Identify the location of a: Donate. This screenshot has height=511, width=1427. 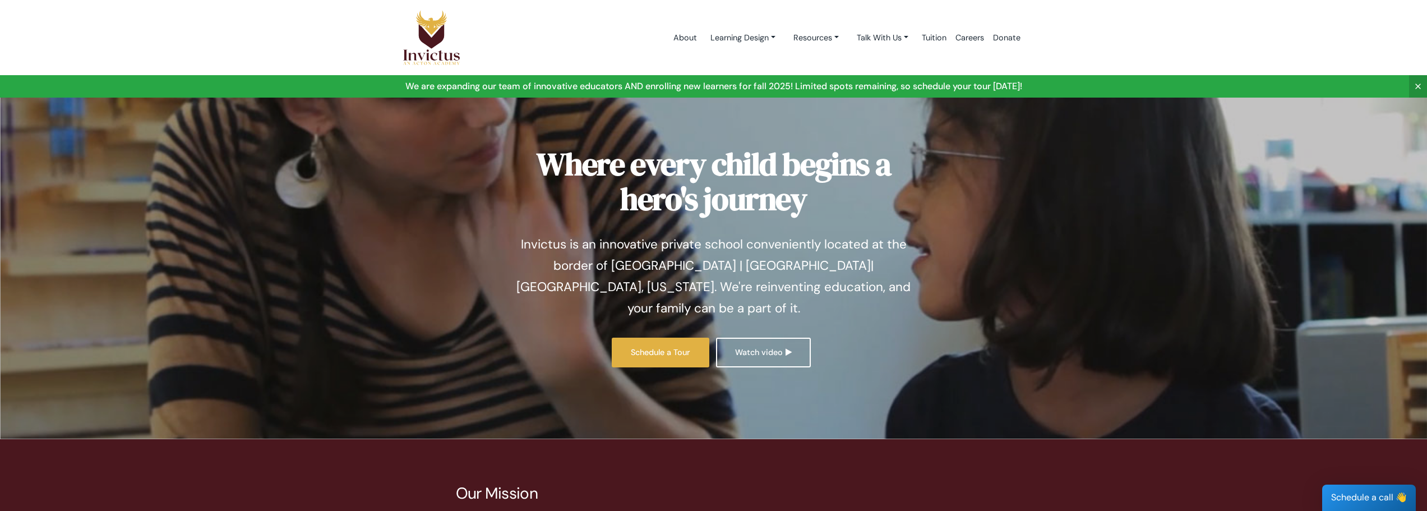
(1007, 38).